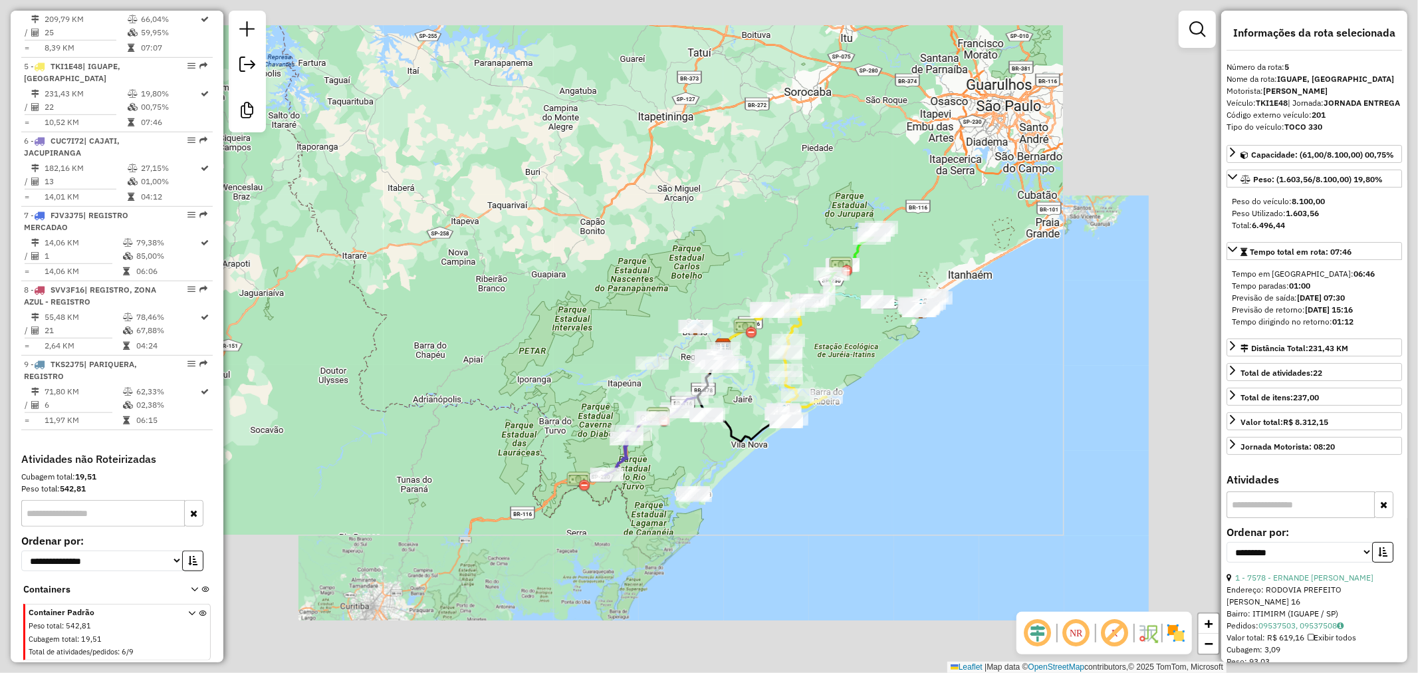  What do you see at coordinates (1272, 102) in the screenshot?
I see `strong: TKI1E48` at bounding box center [1272, 102].